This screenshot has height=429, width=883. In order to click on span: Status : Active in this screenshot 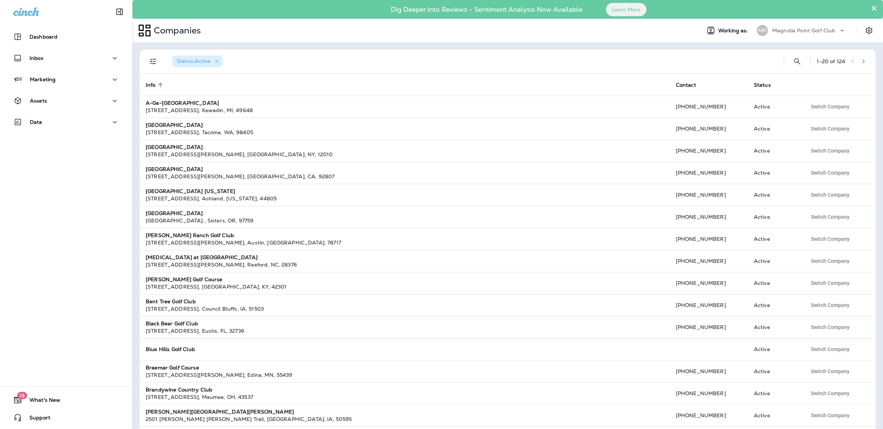, I will do `click(194, 61)`.